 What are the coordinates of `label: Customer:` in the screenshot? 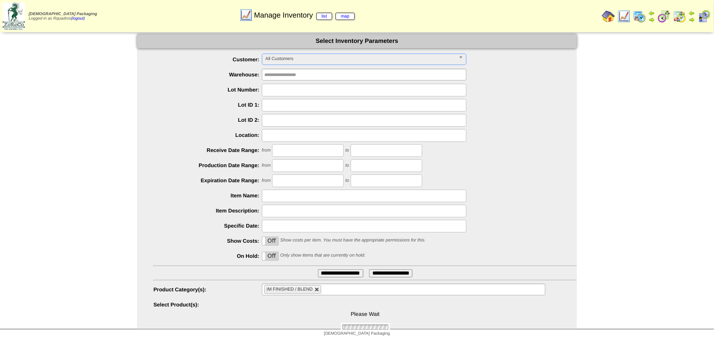 It's located at (207, 59).